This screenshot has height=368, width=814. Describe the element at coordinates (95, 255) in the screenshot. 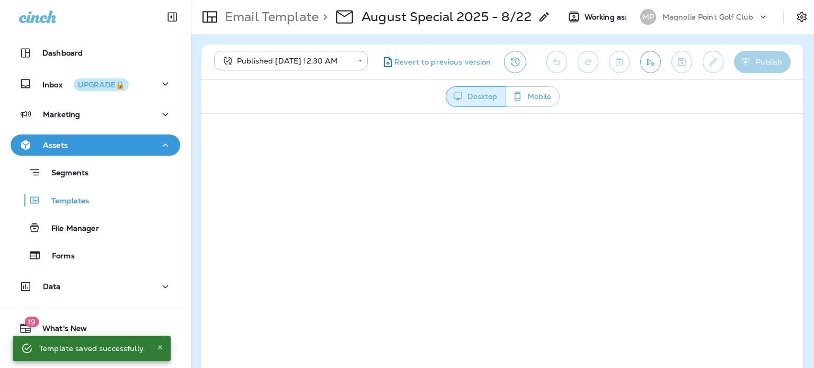

I see `button: Forms` at that location.